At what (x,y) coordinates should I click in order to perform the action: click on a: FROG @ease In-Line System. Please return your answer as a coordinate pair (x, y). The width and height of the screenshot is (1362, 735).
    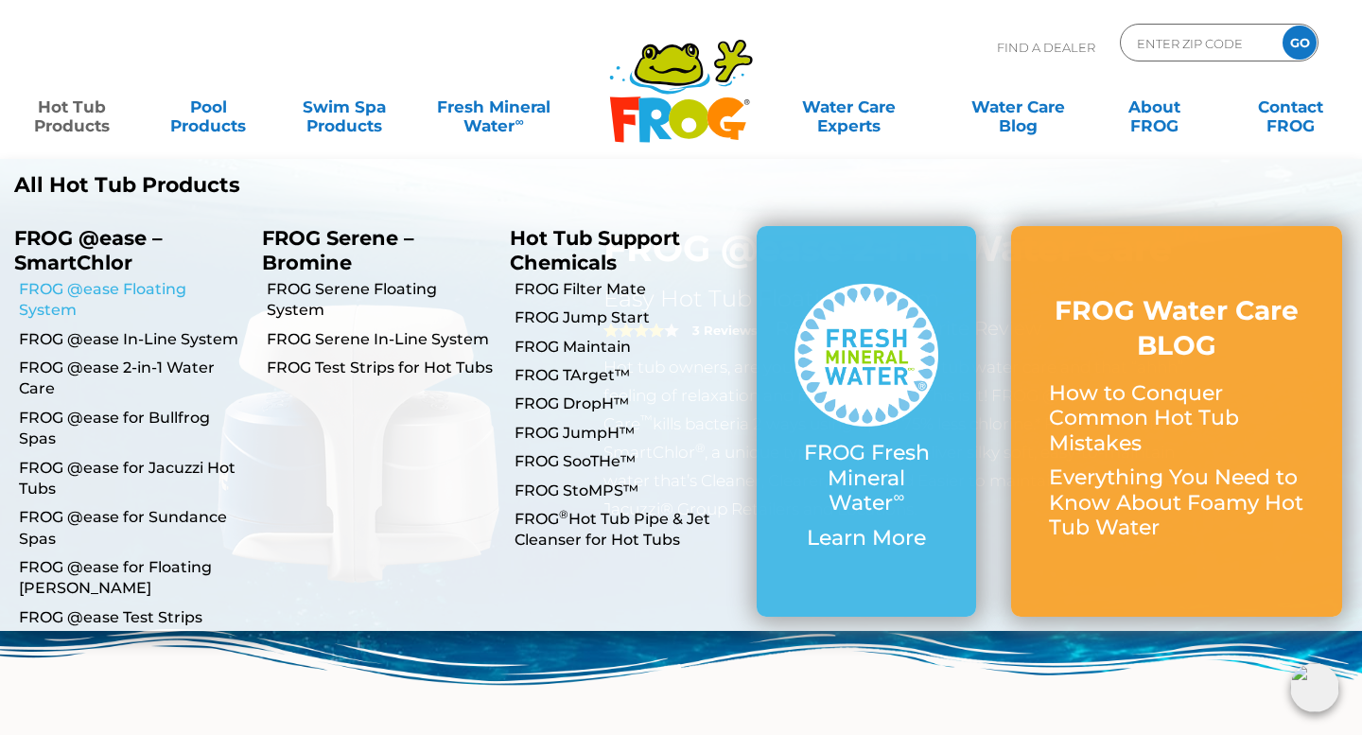
    Looking at the image, I should click on (133, 340).